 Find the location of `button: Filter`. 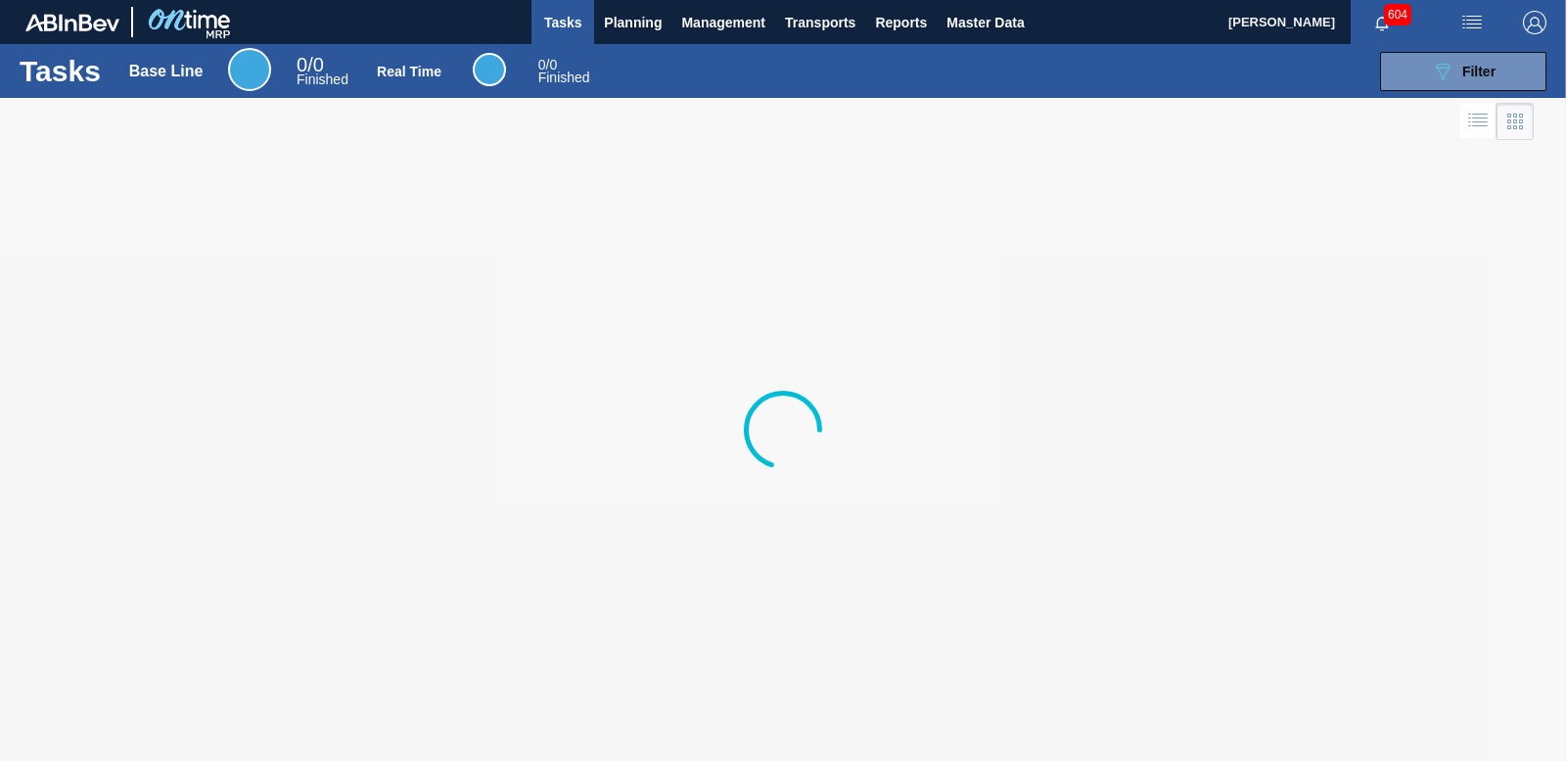

button: Filter is located at coordinates (1464, 71).